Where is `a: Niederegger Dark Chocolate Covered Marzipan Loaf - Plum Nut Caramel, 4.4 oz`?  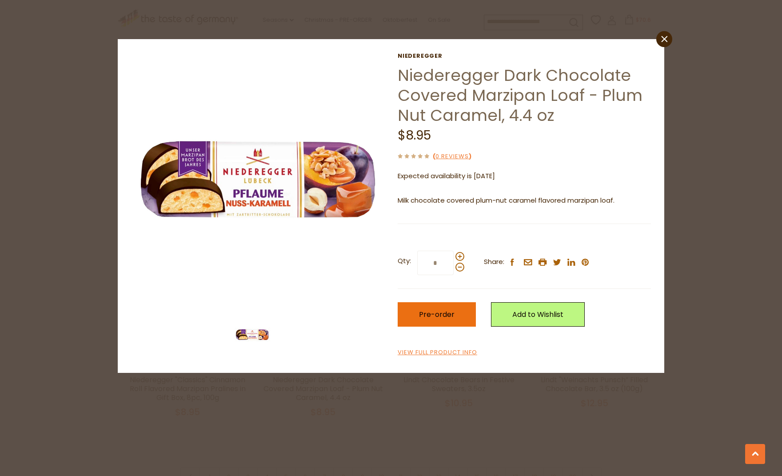
a: Niederegger Dark Chocolate Covered Marzipan Loaf - Plum Nut Caramel, 4.4 oz is located at coordinates (520, 95).